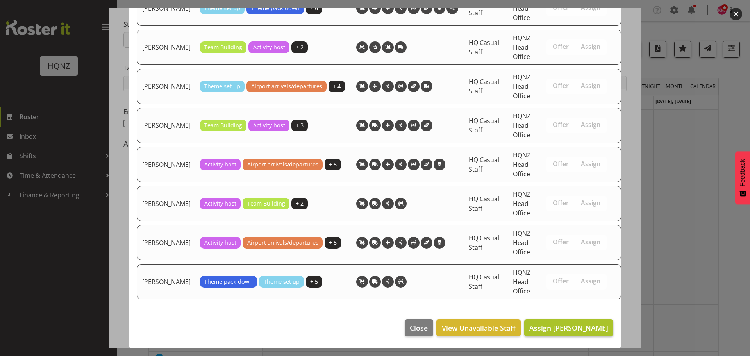 The image size is (750, 356). I want to click on span: View Unavailable Staff, so click(479, 328).